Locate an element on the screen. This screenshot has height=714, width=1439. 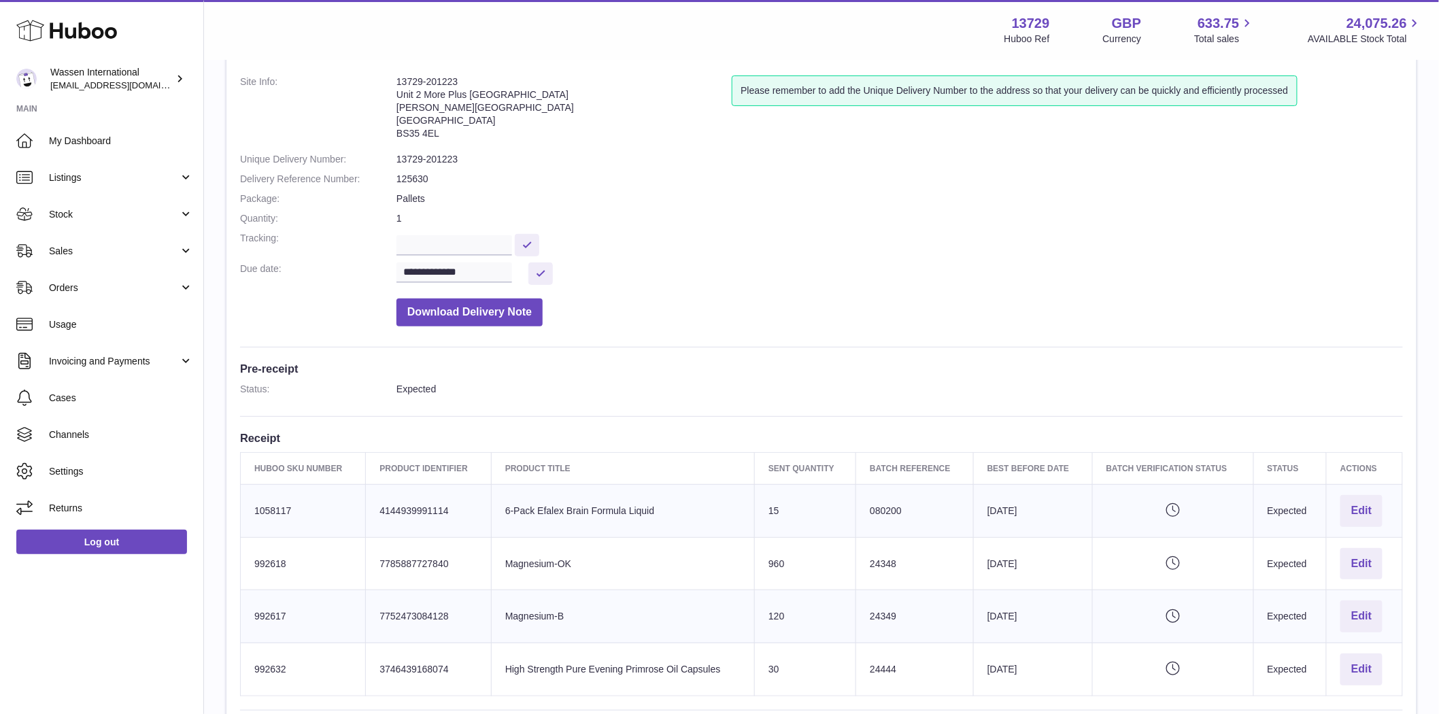
div: Please remember to add the Unique Delivery Number to the address so that your delivery can be qui... is located at coordinates (1014, 90).